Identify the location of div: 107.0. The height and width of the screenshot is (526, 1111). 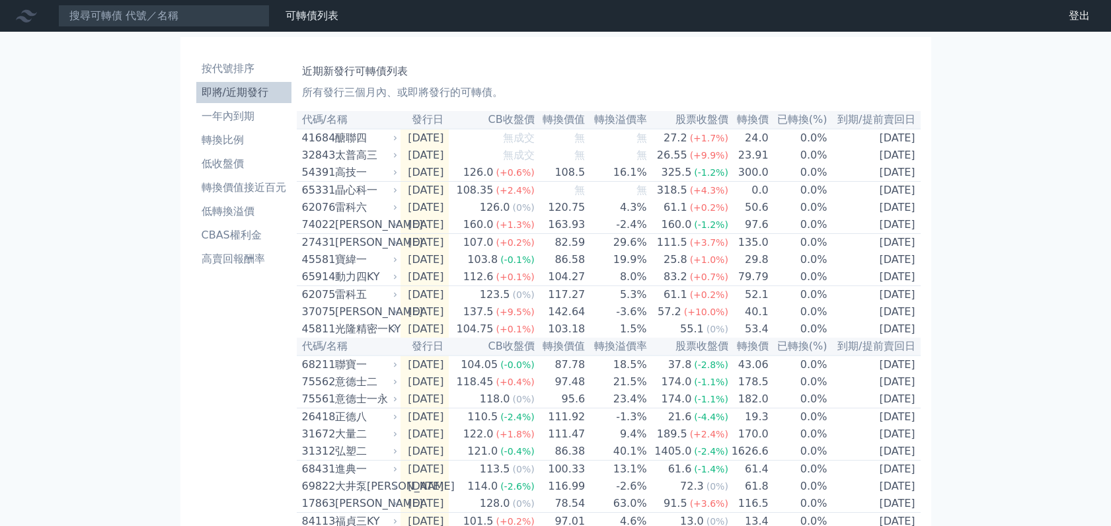
(479, 243).